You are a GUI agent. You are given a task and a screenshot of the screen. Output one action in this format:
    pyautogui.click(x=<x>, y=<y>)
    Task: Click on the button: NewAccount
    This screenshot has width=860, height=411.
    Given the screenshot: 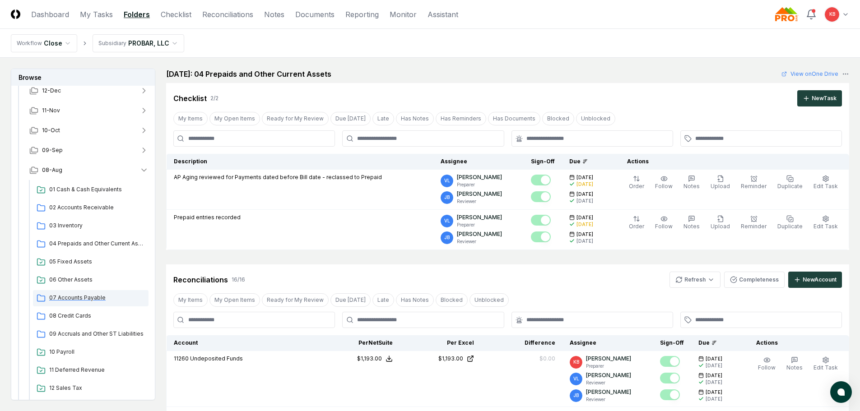 What is the action you would take?
    pyautogui.click(x=815, y=280)
    